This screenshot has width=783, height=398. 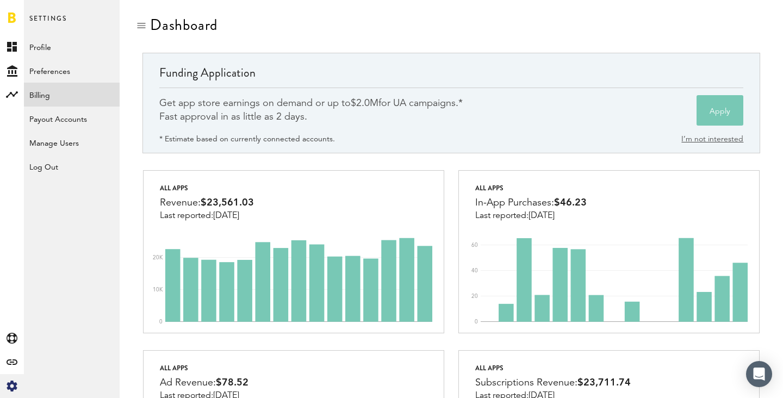 What do you see at coordinates (48, 23) in the screenshot?
I see `span: Settings` at bounding box center [48, 23].